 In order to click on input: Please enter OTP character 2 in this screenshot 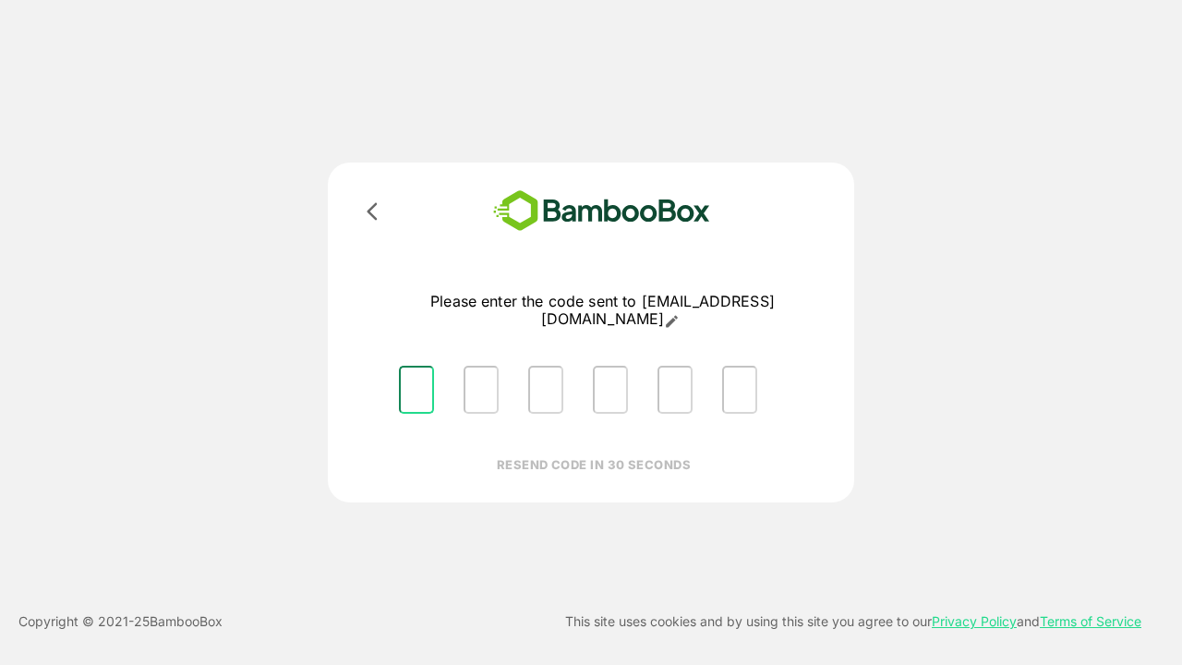, I will do `click(481, 390)`.